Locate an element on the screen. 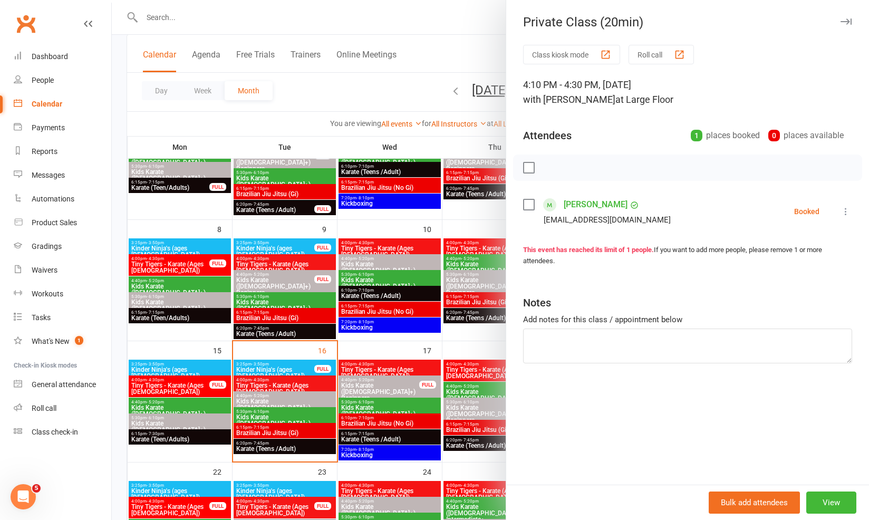  button: Class kiosk mode is located at coordinates (572, 54).